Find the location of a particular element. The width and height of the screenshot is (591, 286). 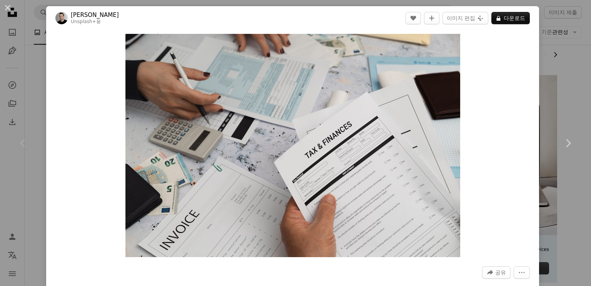

button: 좋아요 is located at coordinates (414, 18).